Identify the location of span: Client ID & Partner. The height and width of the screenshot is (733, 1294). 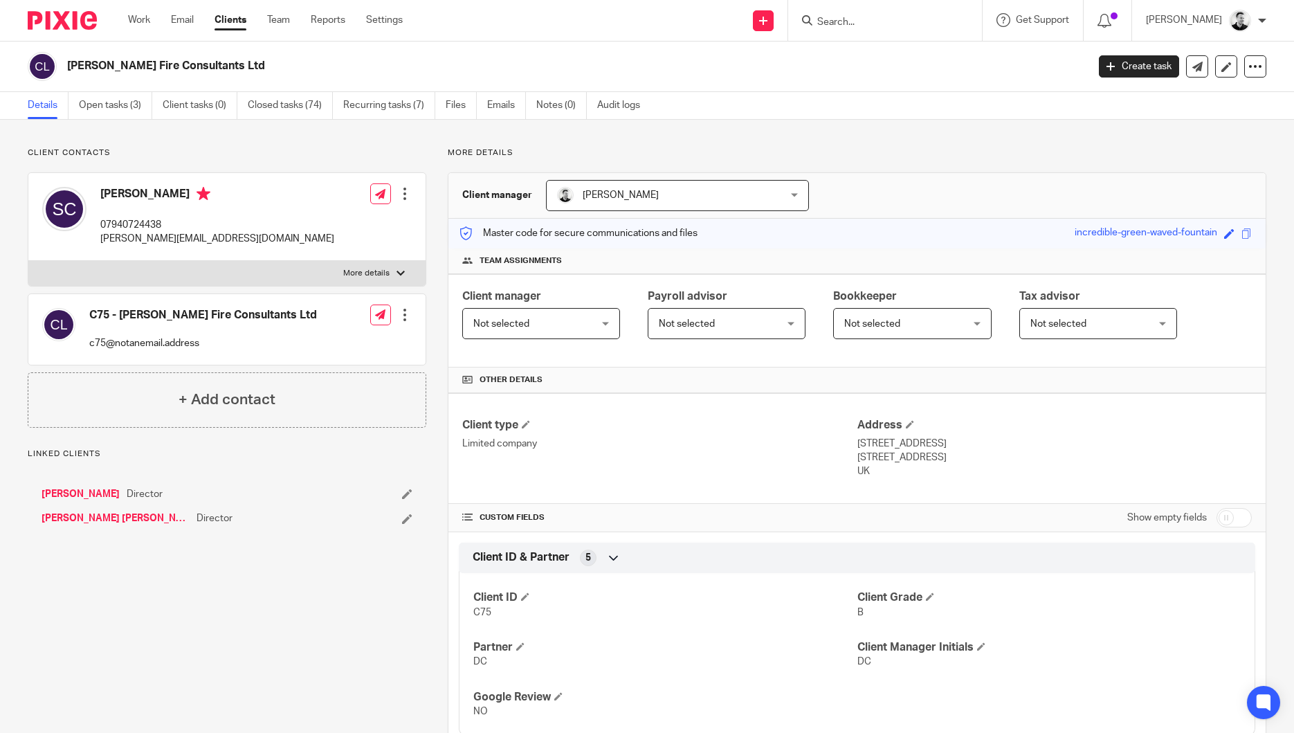
(521, 557).